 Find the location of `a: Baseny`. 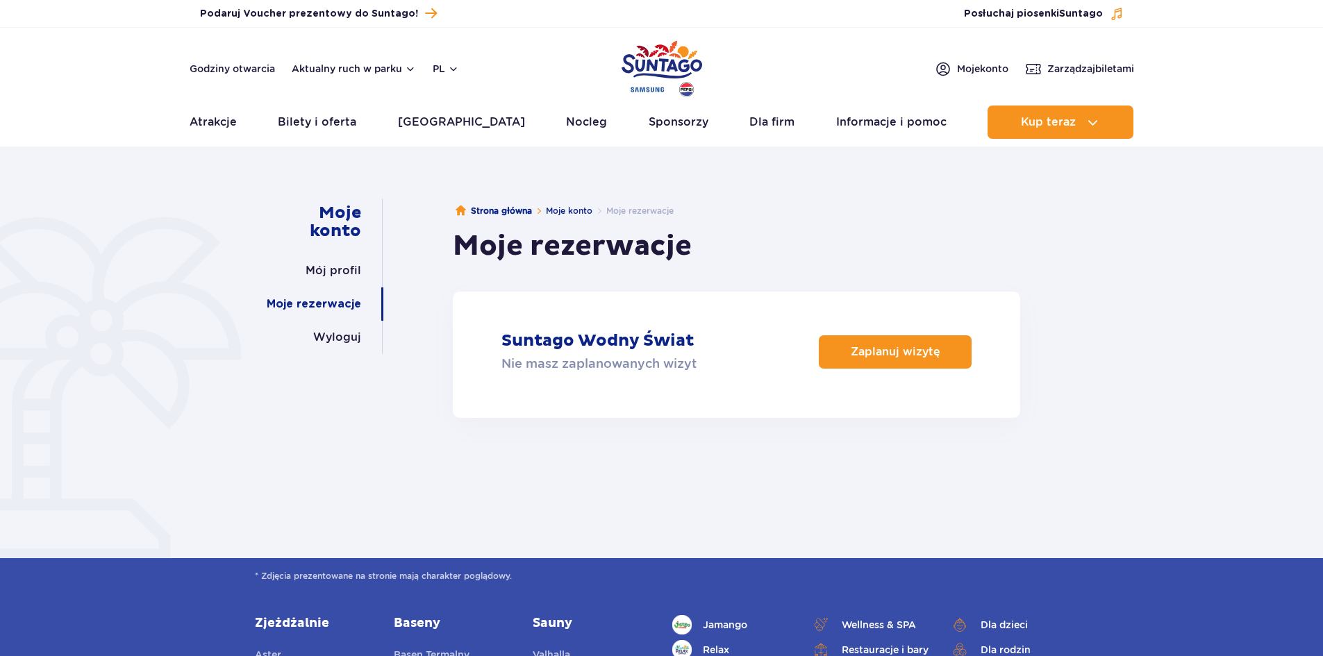

a: Baseny is located at coordinates (453, 623).